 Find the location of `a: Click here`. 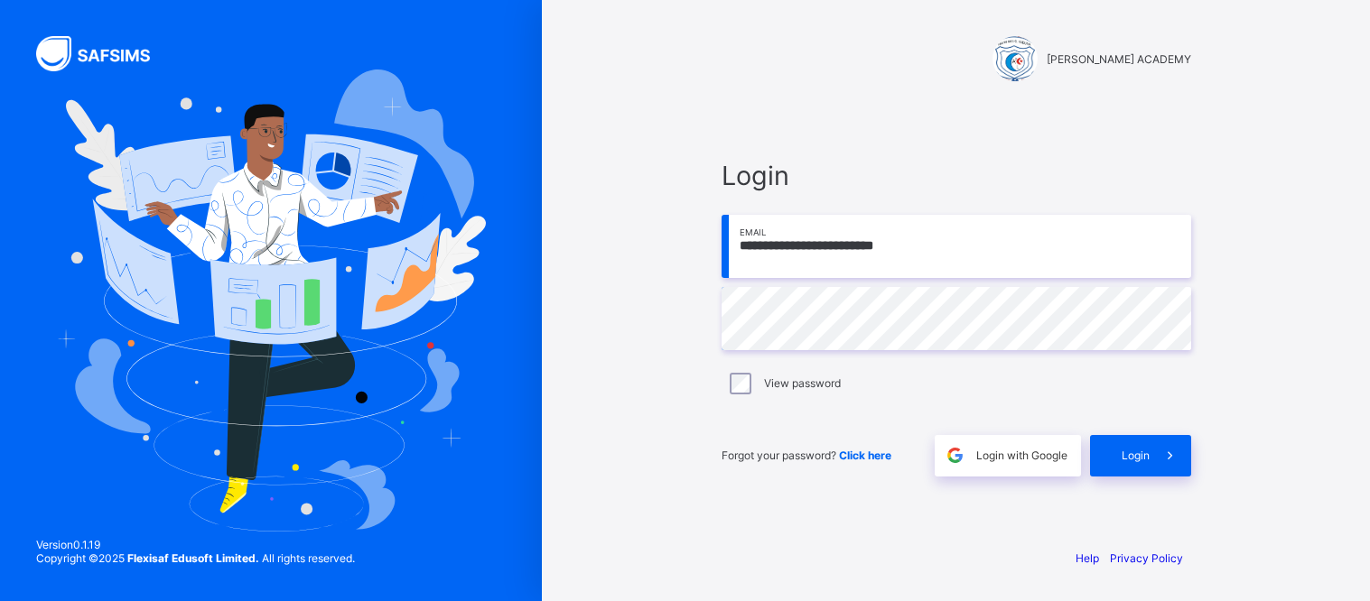

a: Click here is located at coordinates (865, 455).